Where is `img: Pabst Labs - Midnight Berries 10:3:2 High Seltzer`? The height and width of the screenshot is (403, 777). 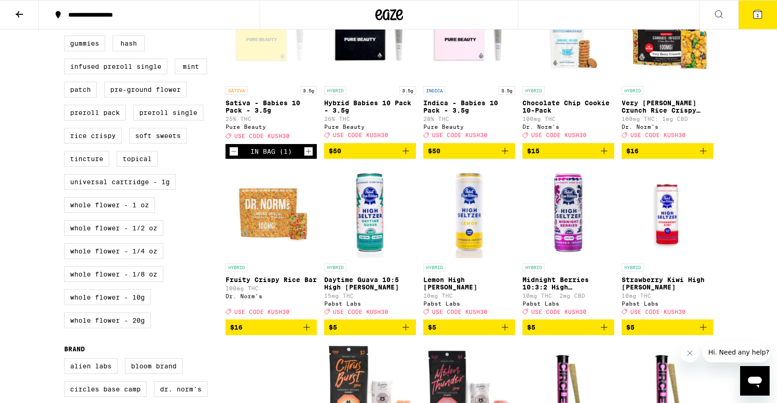
img: Pabst Labs - Midnight Berries 10:3:2 High Seltzer is located at coordinates (568, 212).